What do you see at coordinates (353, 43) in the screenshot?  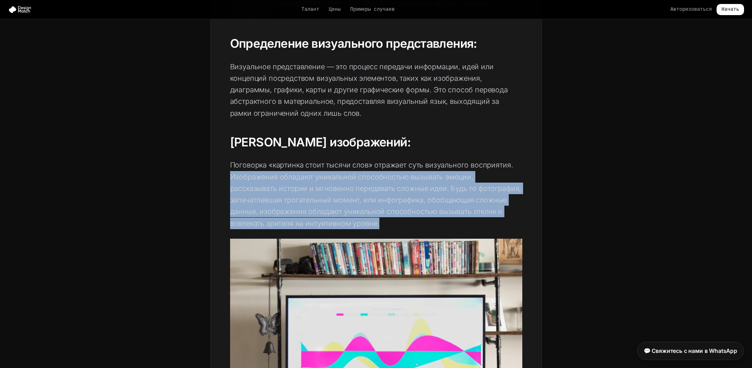 I see `font: Определение визуального представления:` at bounding box center [353, 43].